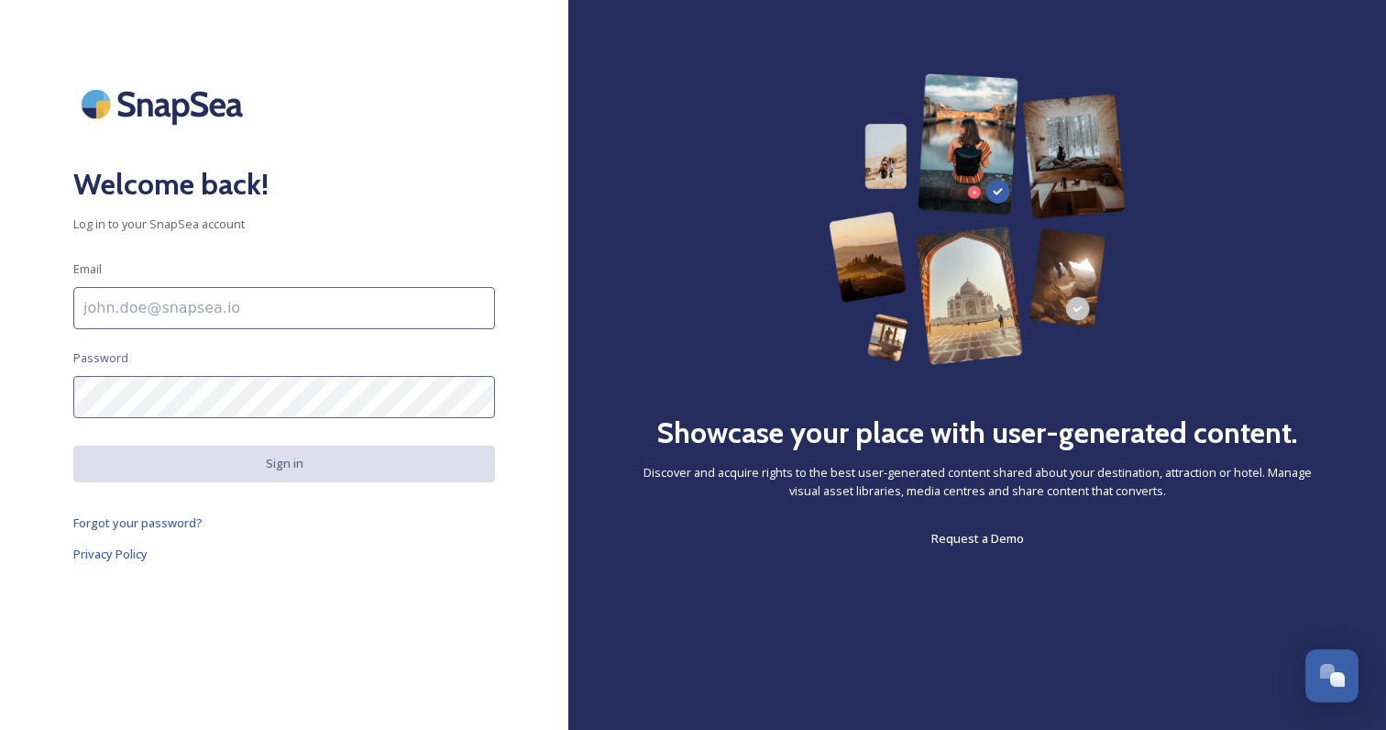  What do you see at coordinates (284, 554) in the screenshot?
I see `a: Privacy Policy` at bounding box center [284, 554].